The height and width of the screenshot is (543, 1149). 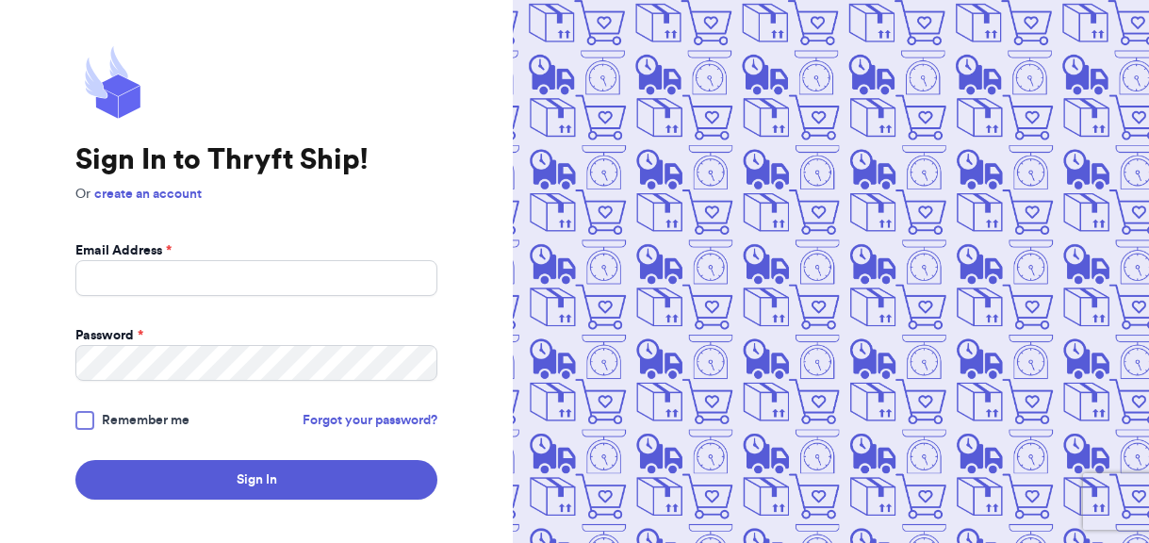 I want to click on span: Remember me, so click(x=145, y=420).